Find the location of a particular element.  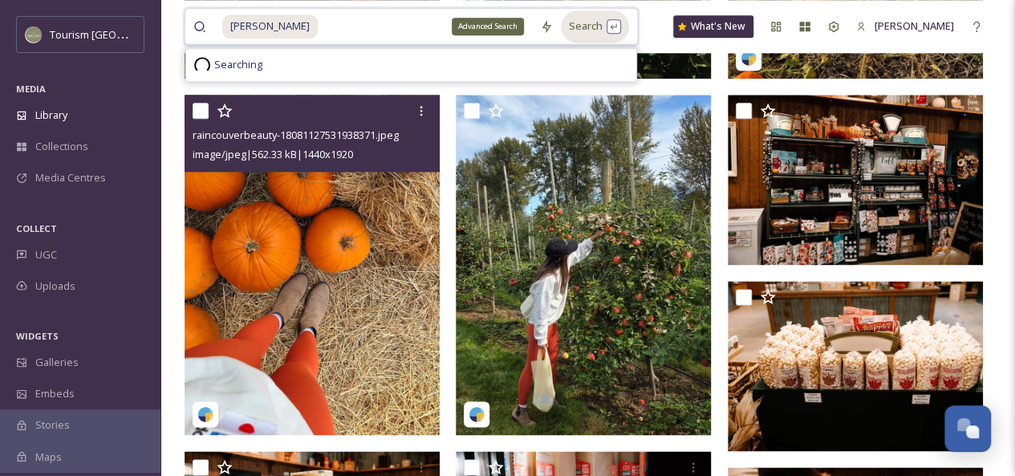

span: Embeds is located at coordinates (55, 393).